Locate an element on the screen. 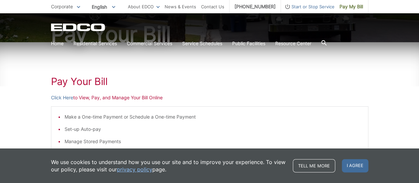  a: EDCD logo. Return to the homepage. is located at coordinates (79, 27).